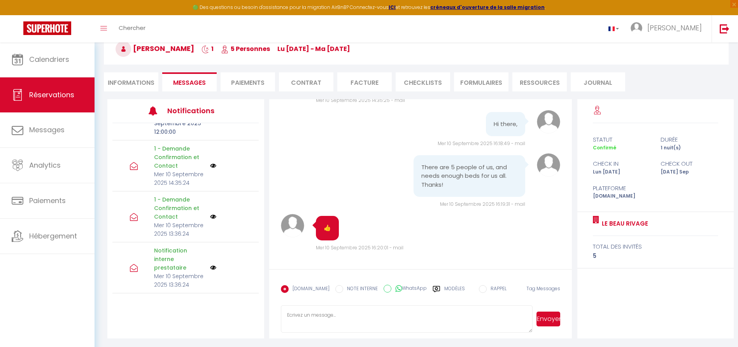 Image resolution: width=738 pixels, height=347 pixels. What do you see at coordinates (52, 95) in the screenshot?
I see `span: Réservations` at bounding box center [52, 95].